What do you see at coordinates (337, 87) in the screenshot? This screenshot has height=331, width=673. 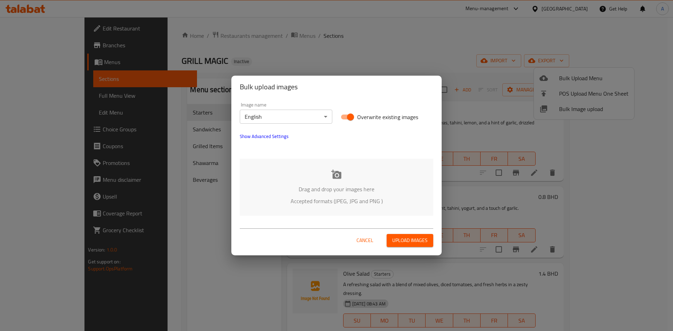 I see `h2: Bulk upload images` at bounding box center [337, 87].